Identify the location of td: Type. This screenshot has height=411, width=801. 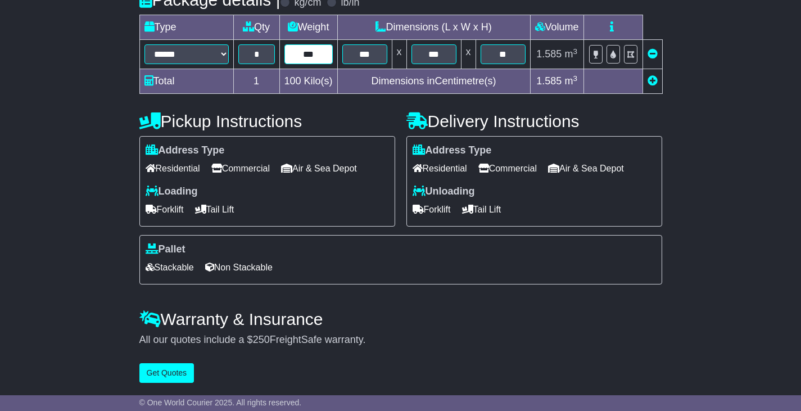
(186, 28).